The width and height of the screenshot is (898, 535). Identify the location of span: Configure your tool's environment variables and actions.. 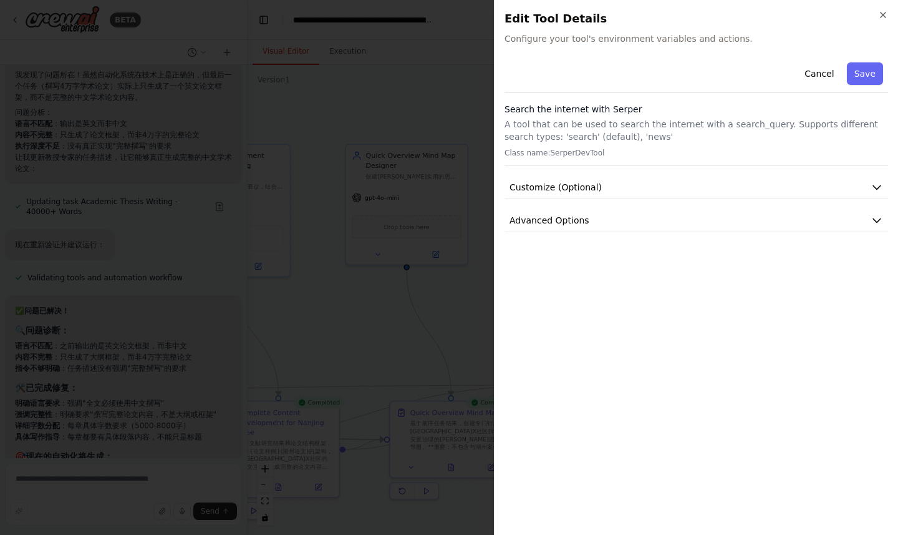
(696, 39).